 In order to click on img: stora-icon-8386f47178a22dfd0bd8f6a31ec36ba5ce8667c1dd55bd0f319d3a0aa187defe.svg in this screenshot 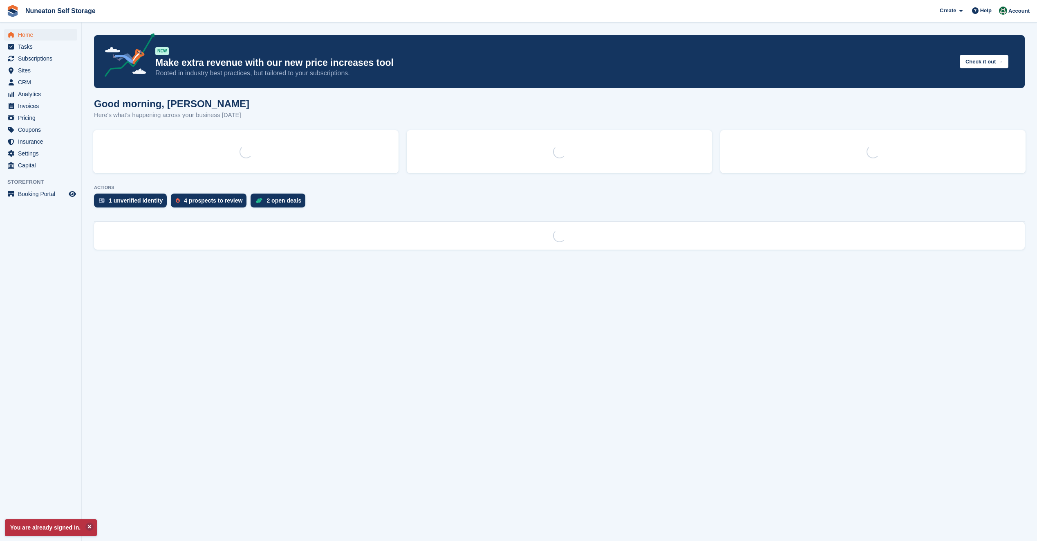, I will do `click(13, 11)`.